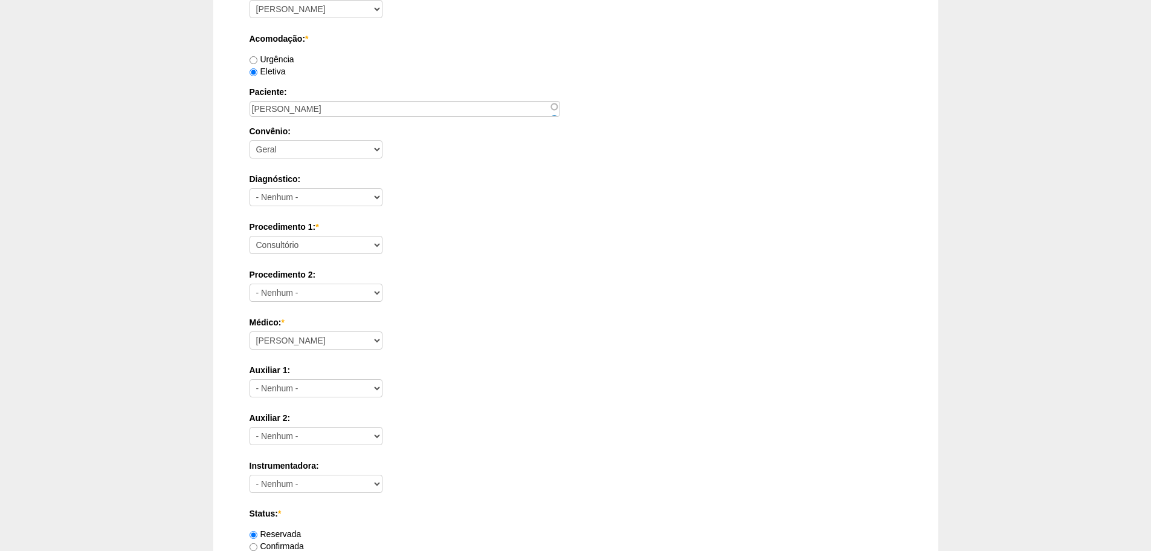  What do you see at coordinates (576, 39) in the screenshot?
I see `label: Acomodação:` at bounding box center [576, 39].